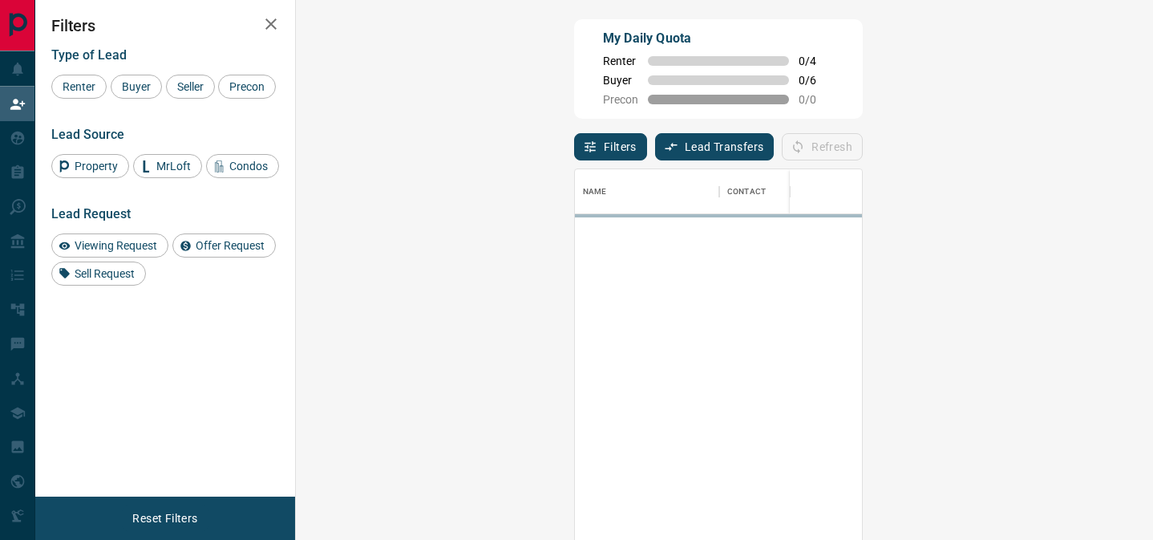 The image size is (1153, 540). What do you see at coordinates (90, 166) in the screenshot?
I see `div: Property` at bounding box center [90, 166].